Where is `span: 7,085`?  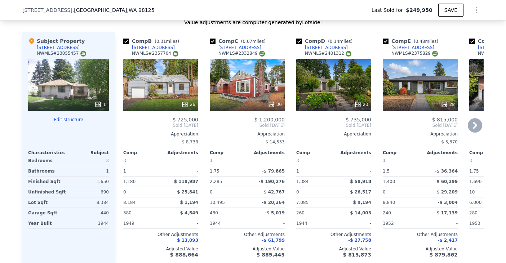
span: 7,085 is located at coordinates (302, 203).